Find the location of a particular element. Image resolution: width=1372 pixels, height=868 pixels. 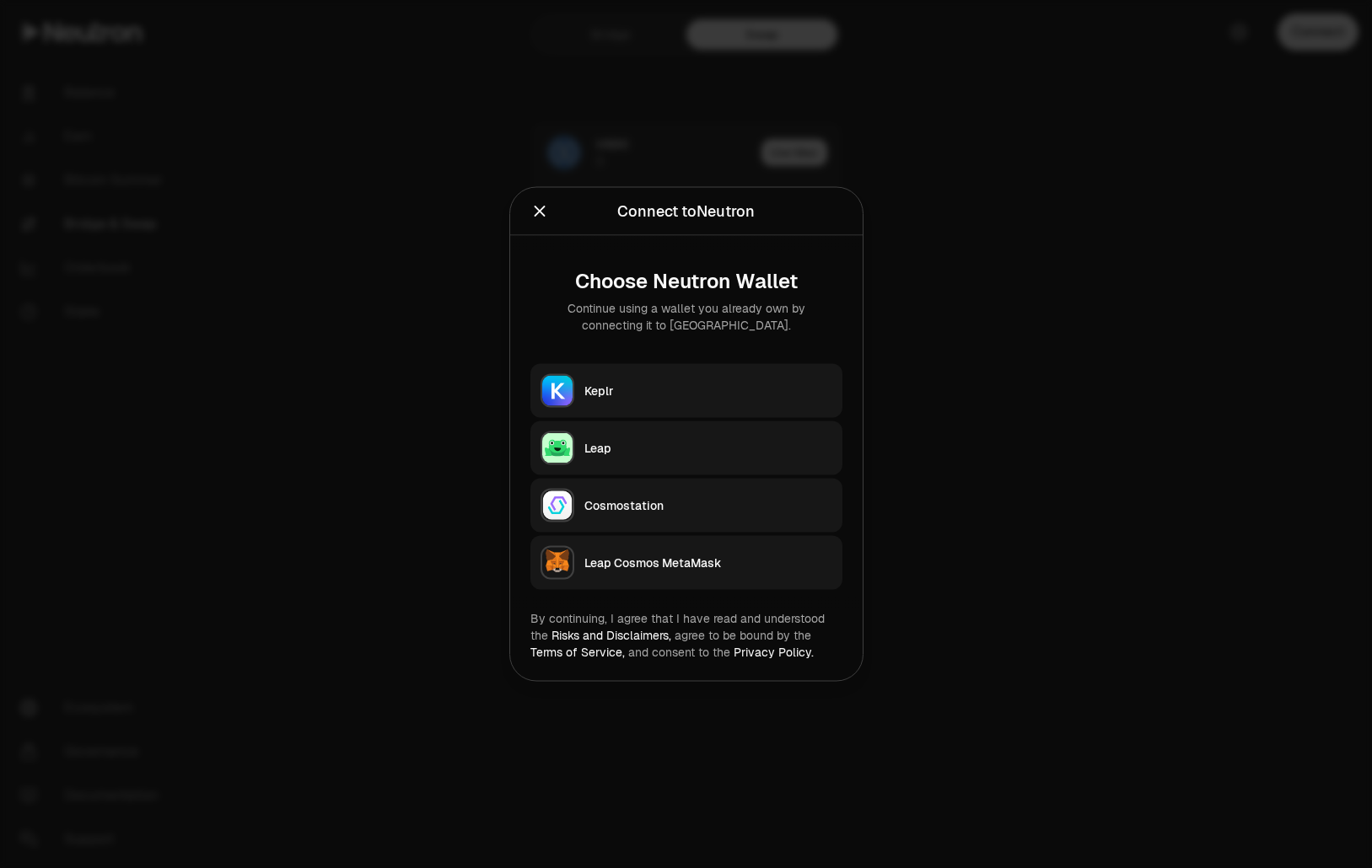

button: LeapLeap is located at coordinates (686, 448).